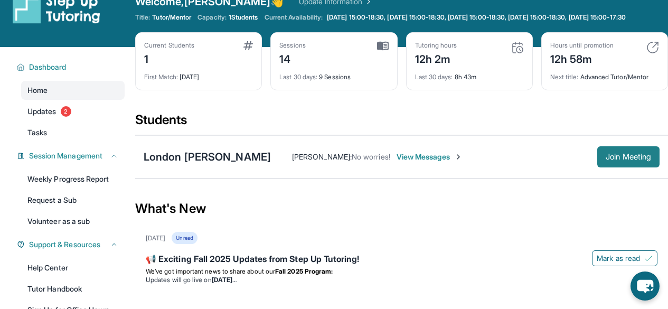 This screenshot has width=668, height=309. Describe the element at coordinates (71, 156) in the screenshot. I see `button: Session Management` at that location.